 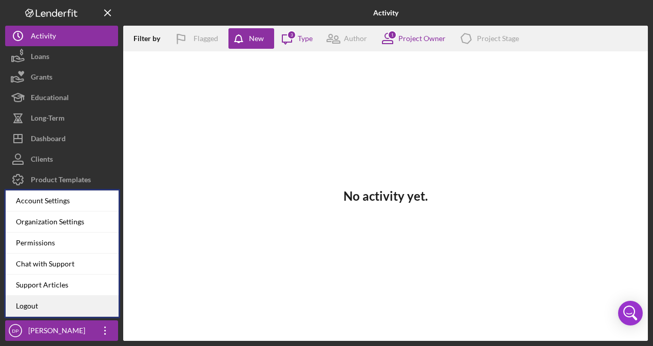 I want to click on div: Long-Term, so click(x=48, y=119).